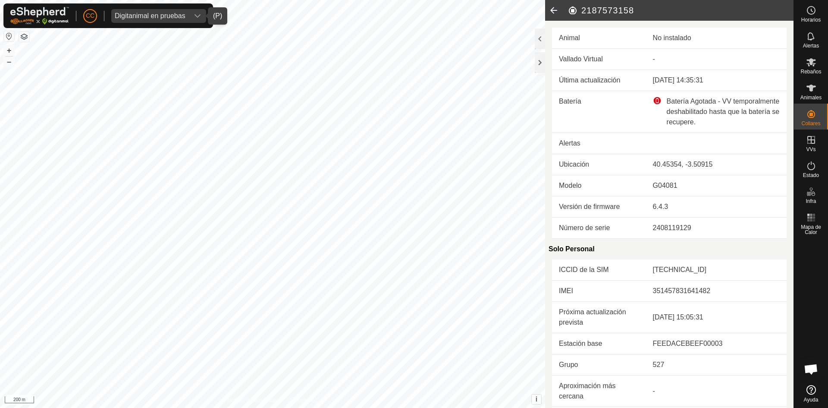 This screenshot has height=408, width=828. Describe the element at coordinates (599, 59) in the screenshot. I see `td: Vallado Virtual` at that location.